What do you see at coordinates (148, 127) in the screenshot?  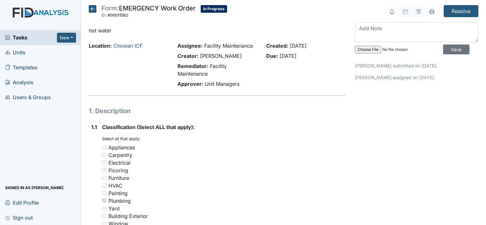 I see `span: Classification (Select ALL that apply):` at bounding box center [148, 127].